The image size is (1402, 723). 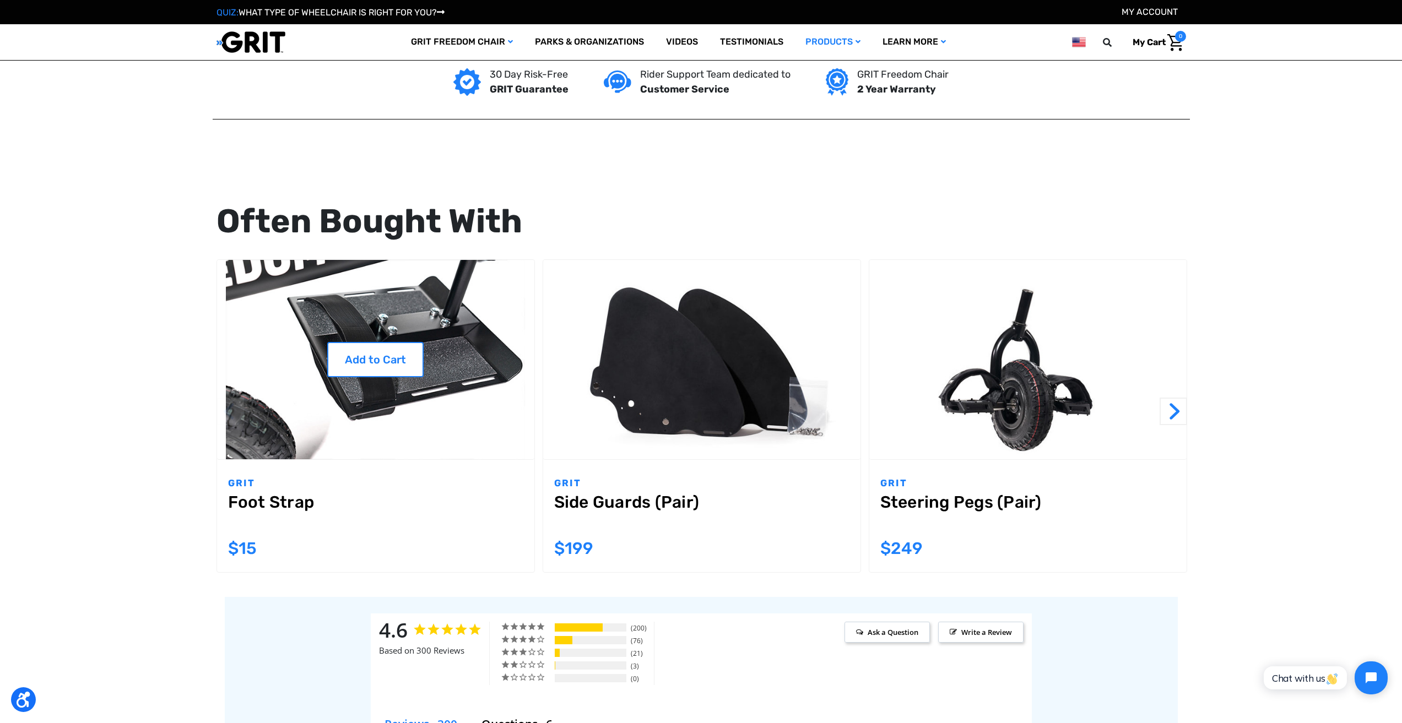 What do you see at coordinates (640, 653) in the screenshot?
I see `div: 21` at bounding box center [640, 653].